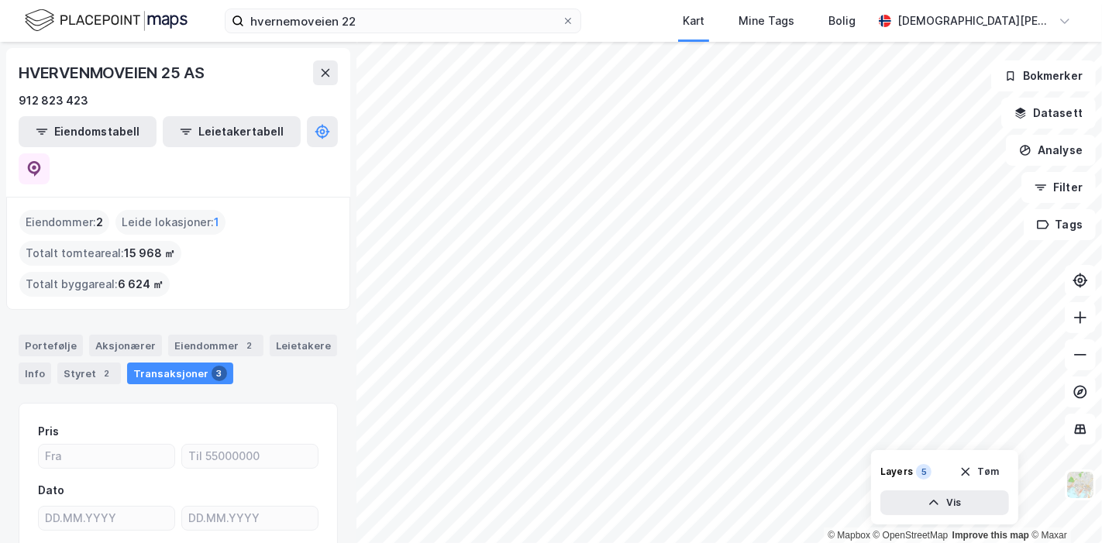  What do you see at coordinates (106, 456) in the screenshot?
I see `input: Fra` at bounding box center [106, 456].